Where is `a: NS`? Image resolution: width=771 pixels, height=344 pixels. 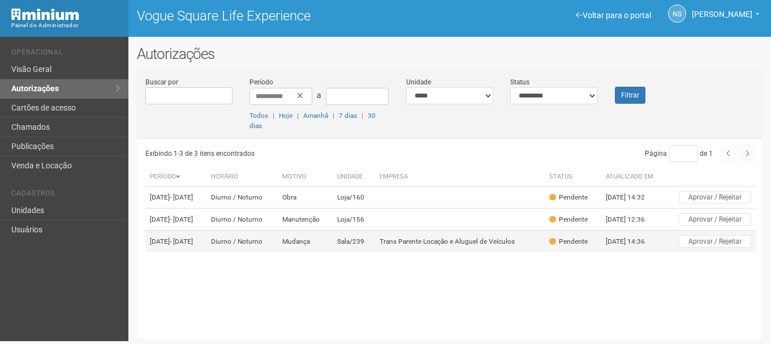 a: NS is located at coordinates (678, 14).